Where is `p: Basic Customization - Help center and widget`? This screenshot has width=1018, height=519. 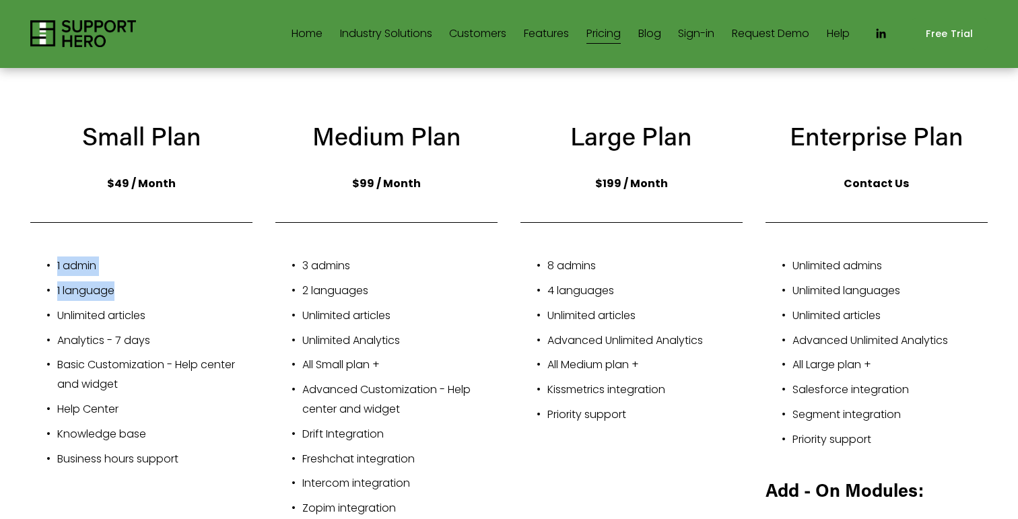
p: Basic Customization - Help center and widget is located at coordinates (155, 375).